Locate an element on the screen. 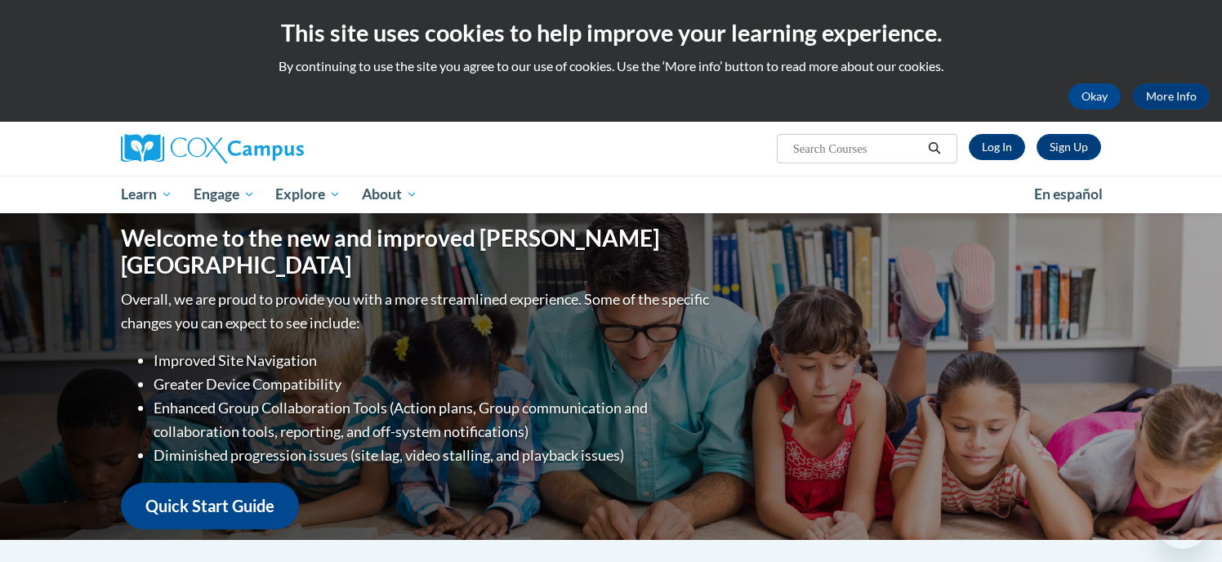  button: Okay is located at coordinates (1094, 96).